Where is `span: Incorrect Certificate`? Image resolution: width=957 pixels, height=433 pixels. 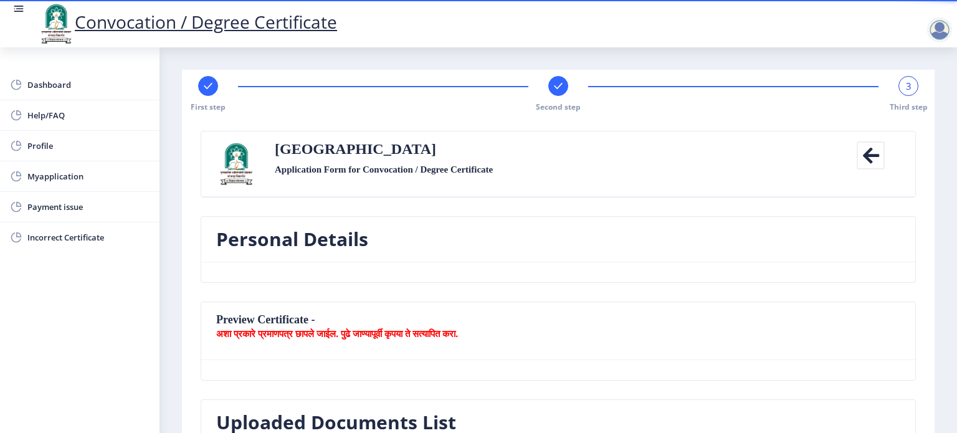 span: Incorrect Certificate is located at coordinates (88, 237).